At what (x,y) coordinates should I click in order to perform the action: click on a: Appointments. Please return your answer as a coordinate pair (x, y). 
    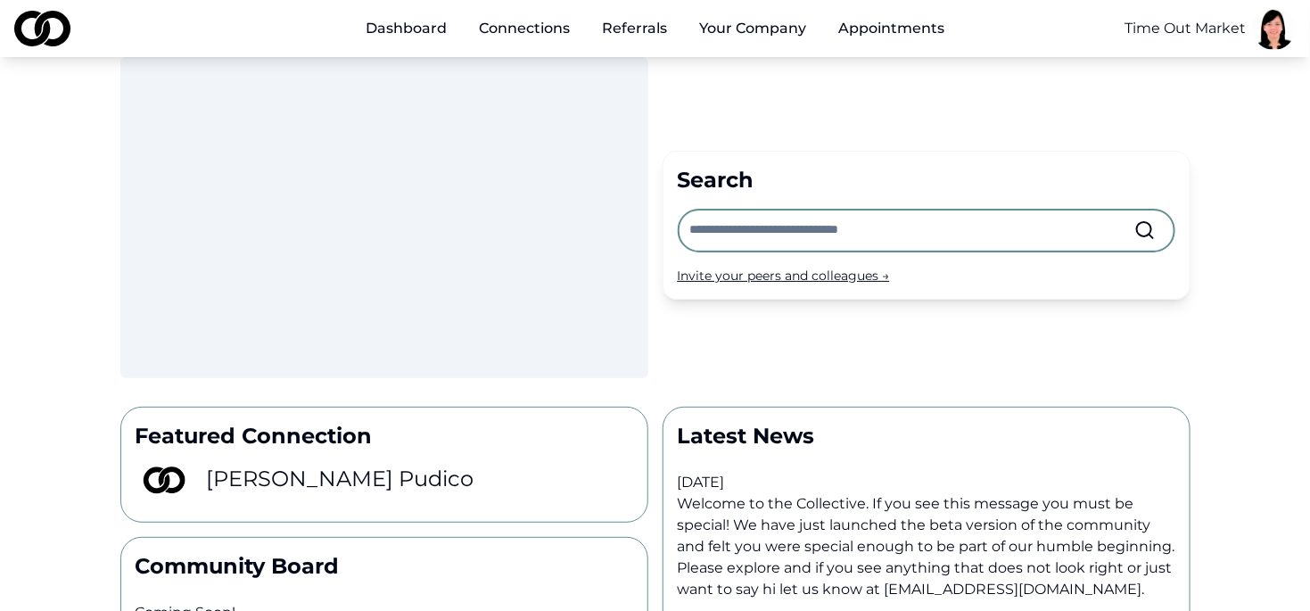
    Looking at the image, I should click on (891, 29).